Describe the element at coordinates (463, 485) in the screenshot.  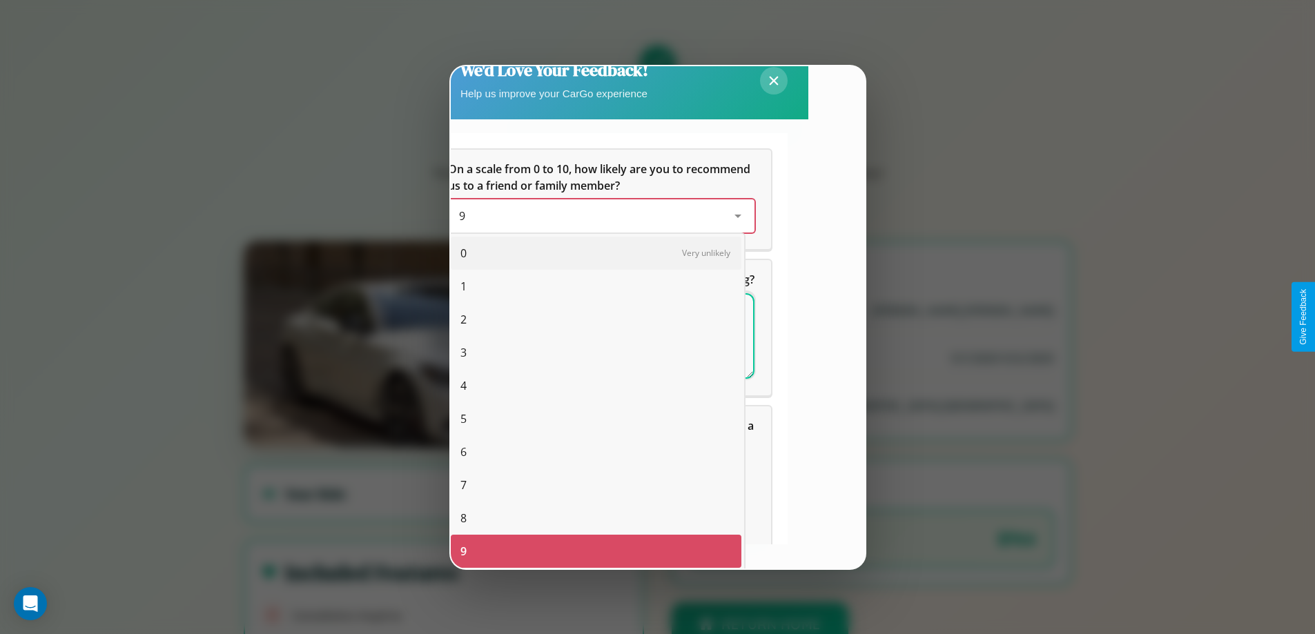
I see `span: 7` at that location.